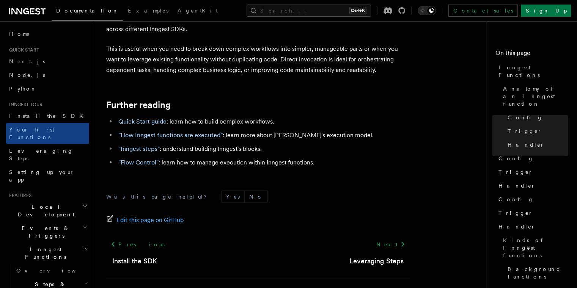  I want to click on span: Anatomy of an Inngest function, so click(536, 96).